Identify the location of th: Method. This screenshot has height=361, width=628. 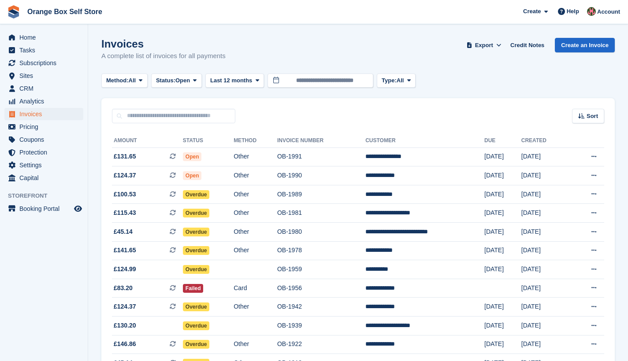
(255, 141).